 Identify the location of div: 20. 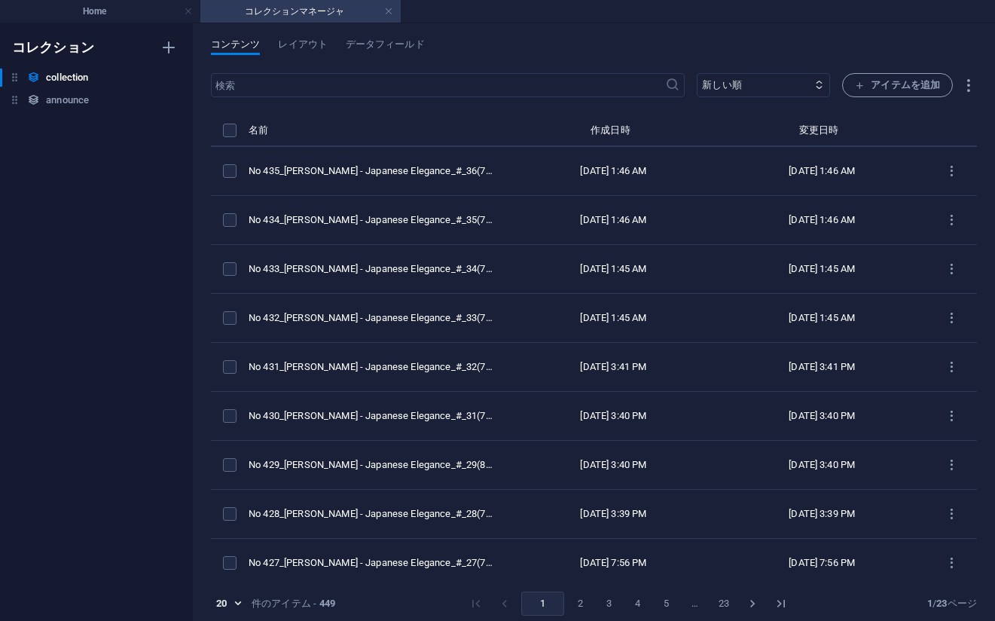
(228, 603).